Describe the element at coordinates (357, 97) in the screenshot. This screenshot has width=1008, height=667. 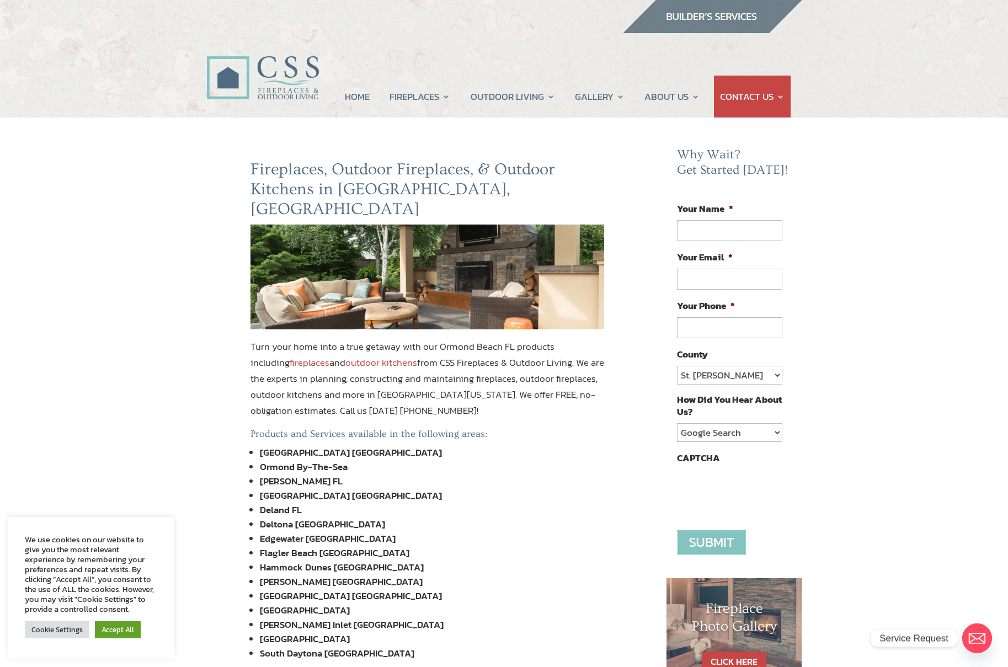
I see `a: HOME` at that location.